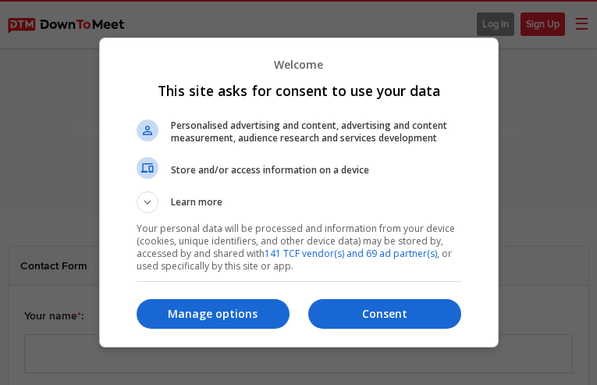 The height and width of the screenshot is (385, 597). What do you see at coordinates (299, 247) in the screenshot?
I see `p: Your personal data will be processed and information from your device (cookies, unique identifier...` at bounding box center [299, 247].